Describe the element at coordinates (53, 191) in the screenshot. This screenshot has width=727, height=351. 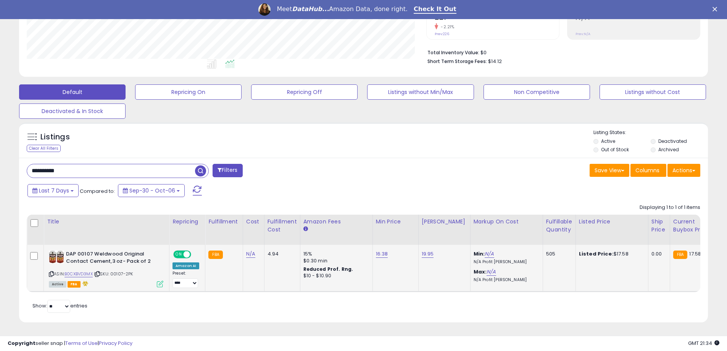
I see `button: Last 7 Days` at that location.